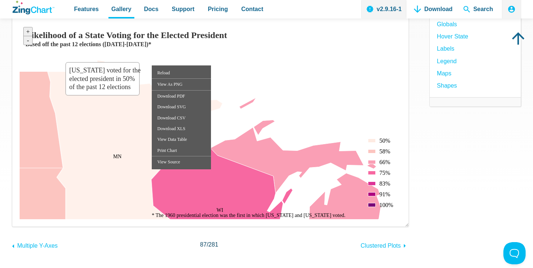  Describe the element at coordinates (37, 246) in the screenshot. I see `span: Multiple Y-Axes` at that location.